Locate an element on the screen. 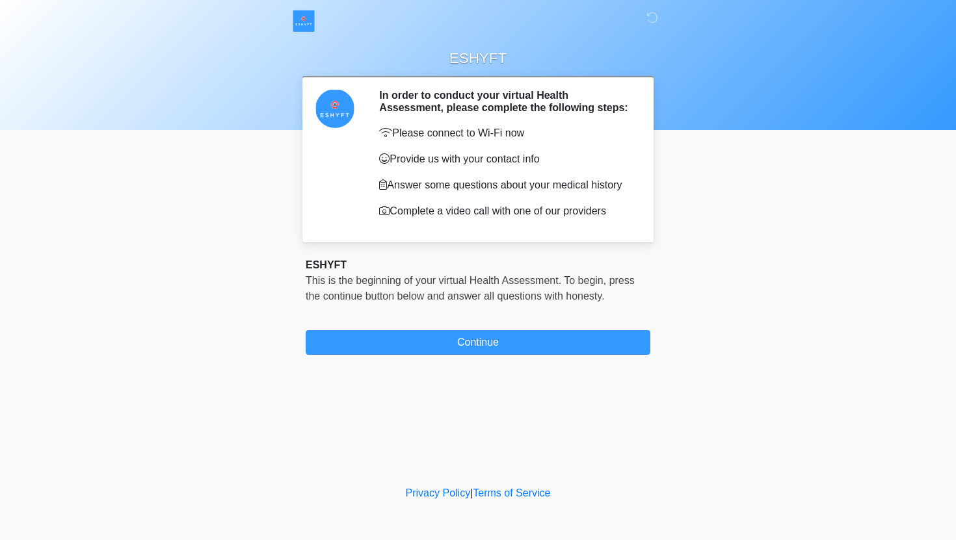 This screenshot has height=540, width=956. a: Terms of Service is located at coordinates (511, 493).